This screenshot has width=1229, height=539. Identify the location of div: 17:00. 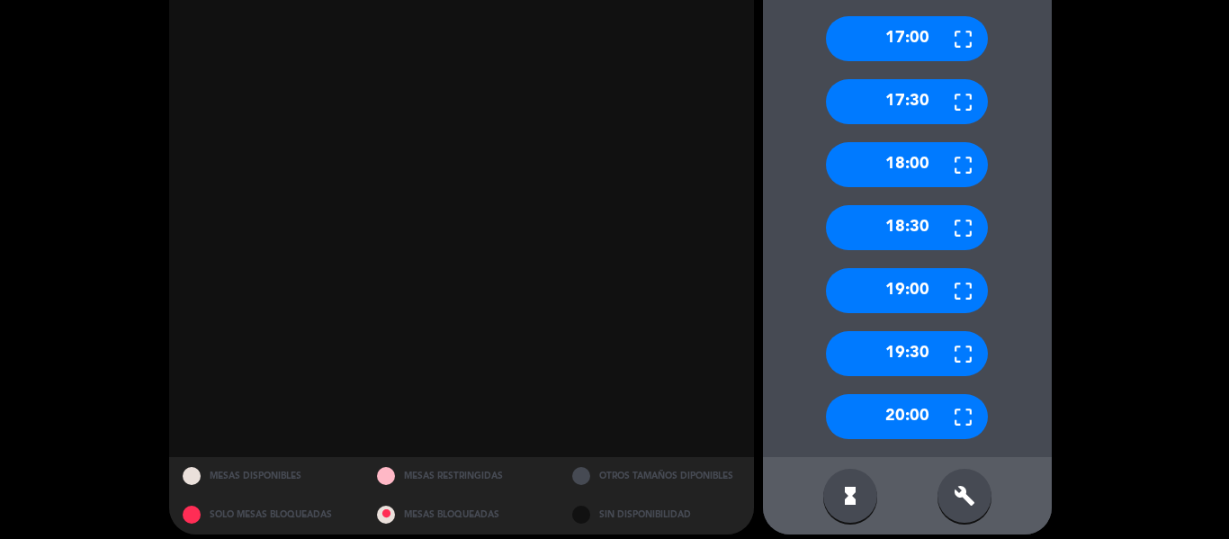
(907, 39).